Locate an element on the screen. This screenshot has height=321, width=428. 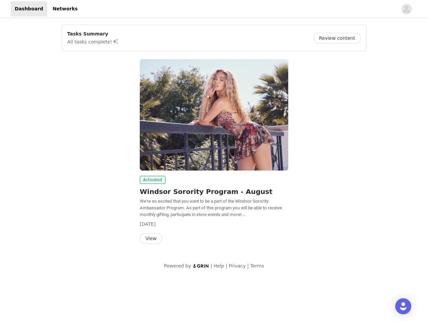
a: View is located at coordinates (151, 238).